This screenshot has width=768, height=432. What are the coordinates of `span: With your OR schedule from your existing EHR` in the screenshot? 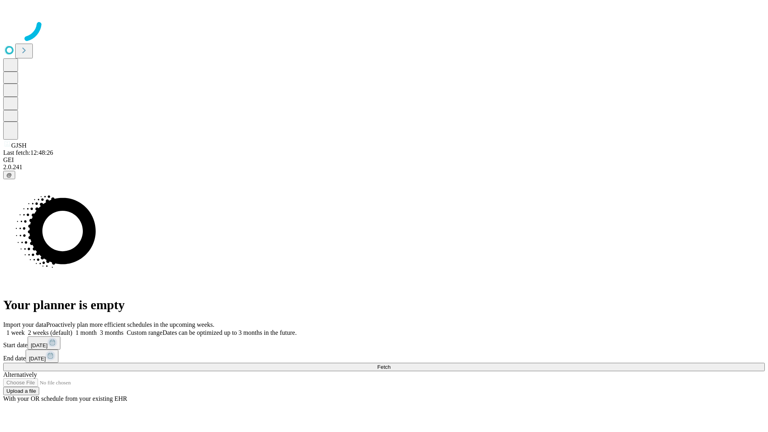 It's located at (65, 399).